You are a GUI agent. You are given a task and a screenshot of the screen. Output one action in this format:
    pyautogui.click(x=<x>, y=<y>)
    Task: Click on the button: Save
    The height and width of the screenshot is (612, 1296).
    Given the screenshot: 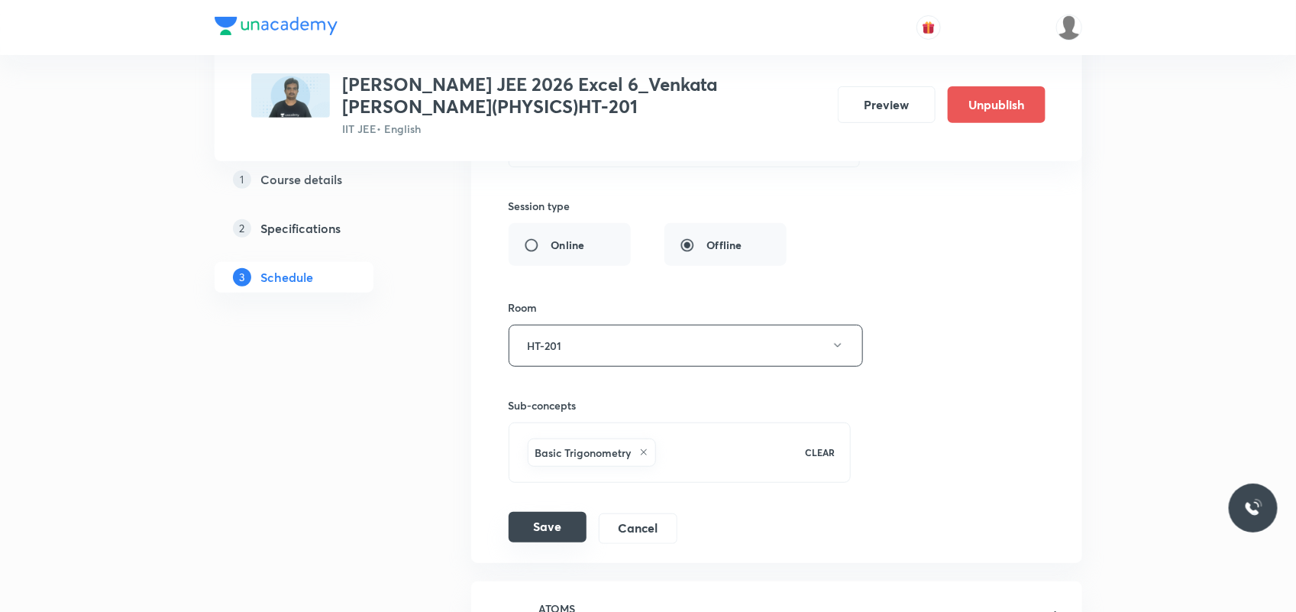 What is the action you would take?
    pyautogui.click(x=548, y=527)
    